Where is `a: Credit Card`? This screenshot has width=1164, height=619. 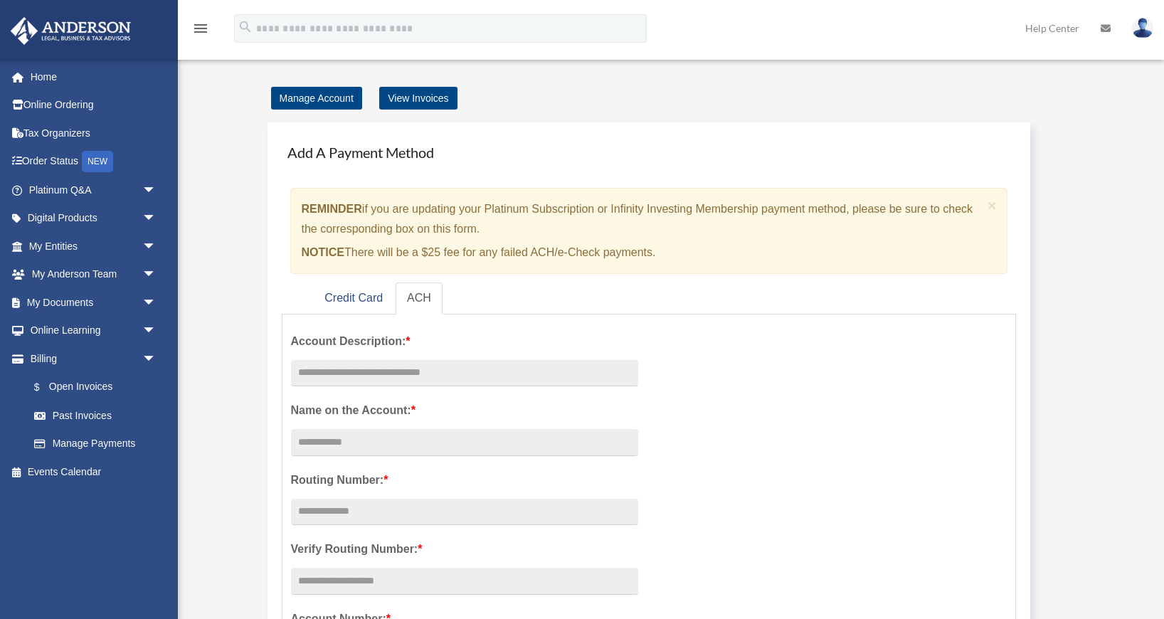
a: Credit Card is located at coordinates (354, 298).